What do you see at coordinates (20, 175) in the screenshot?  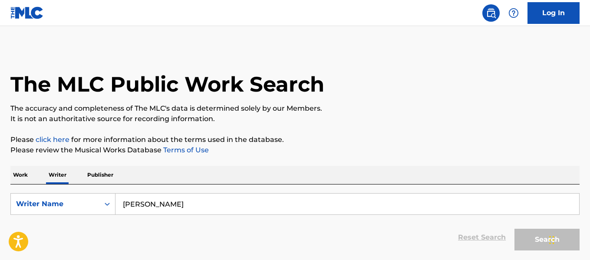 I see `p: Work` at bounding box center [20, 175].